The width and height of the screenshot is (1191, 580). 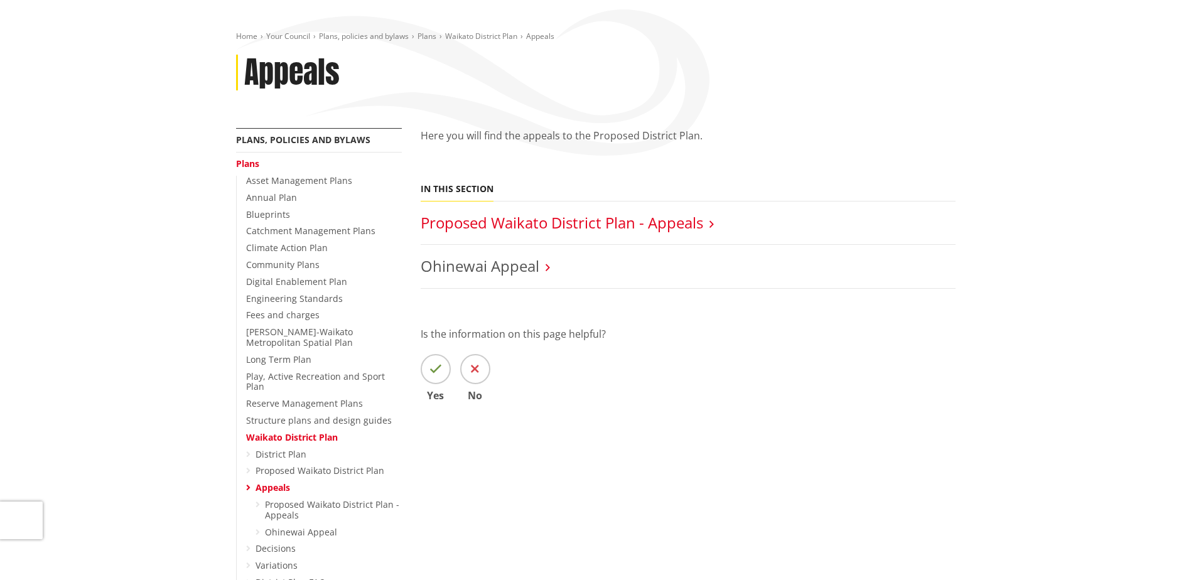 I want to click on p: Is the information on this page helpful?, so click(x=688, y=334).